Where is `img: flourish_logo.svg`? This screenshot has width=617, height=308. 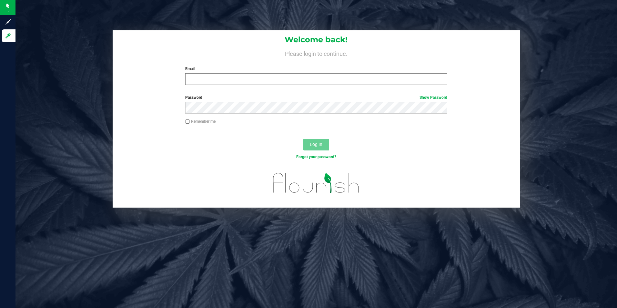 img: flourish_logo.svg is located at coordinates (316, 183).